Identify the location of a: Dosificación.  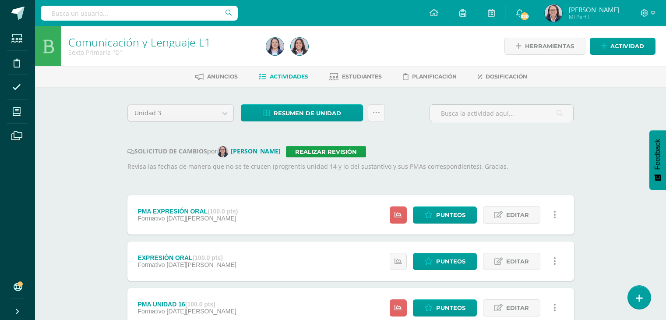
(502, 77).